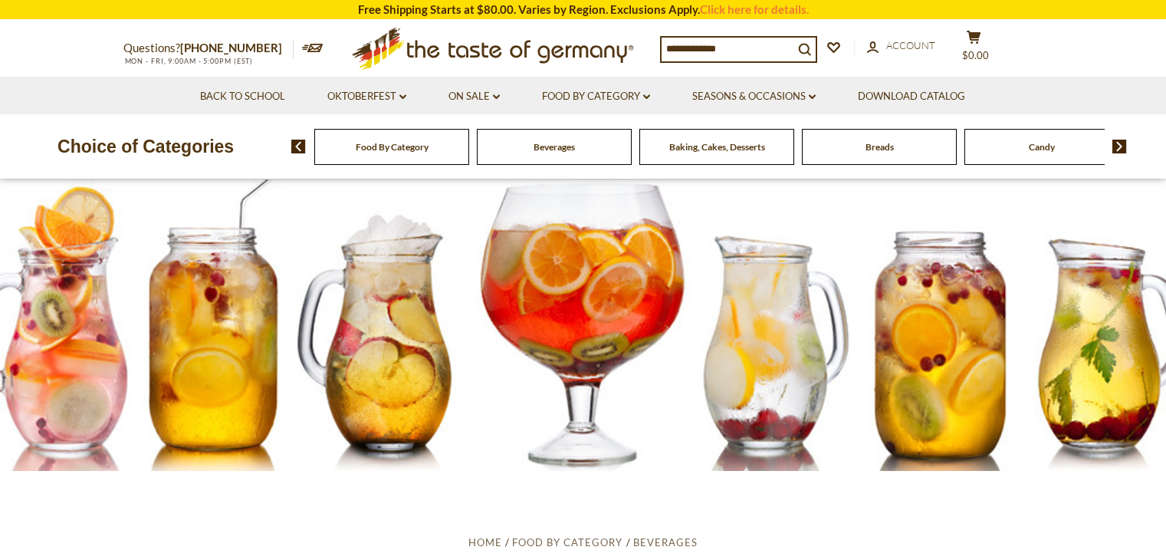 This screenshot has width=1166, height=560. What do you see at coordinates (911, 45) in the screenshot?
I see `span: Account` at bounding box center [911, 45].